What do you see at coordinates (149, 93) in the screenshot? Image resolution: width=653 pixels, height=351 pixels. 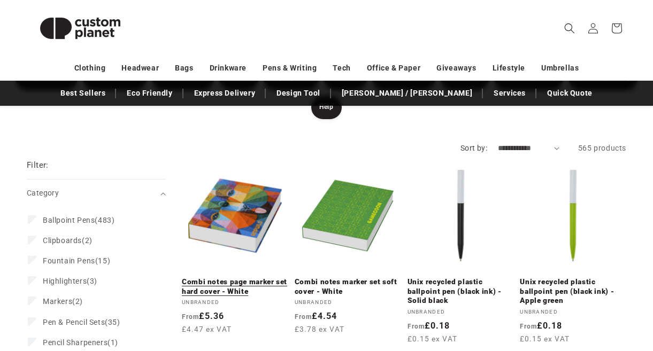 I see `a: Eco Friendly` at bounding box center [149, 93].